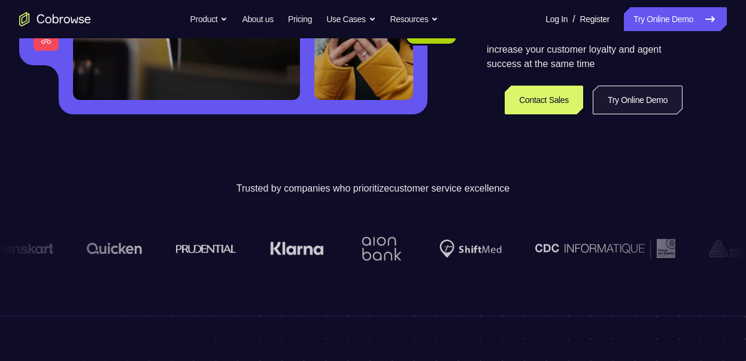 This screenshot has width=746, height=361. I want to click on button: Resources, so click(414, 19).